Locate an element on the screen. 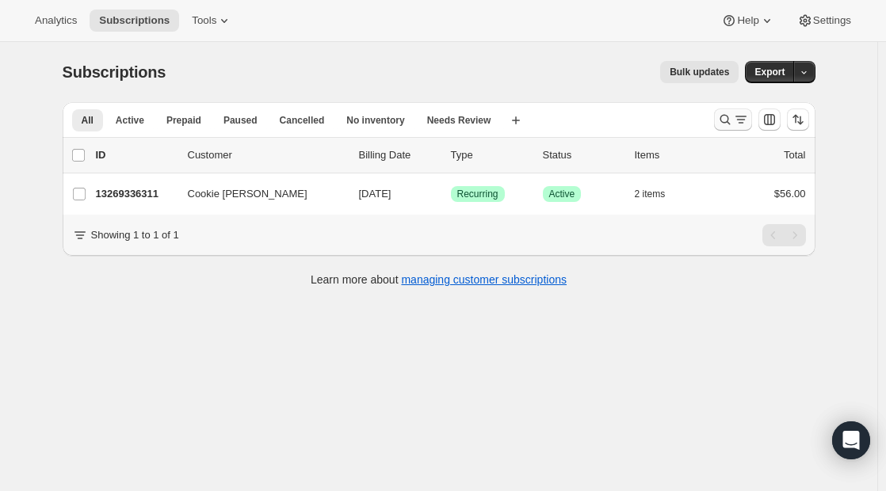 The width and height of the screenshot is (886, 491). div: IDCustomerBilling DateTypeStatusItemsTotal is located at coordinates (451, 155).